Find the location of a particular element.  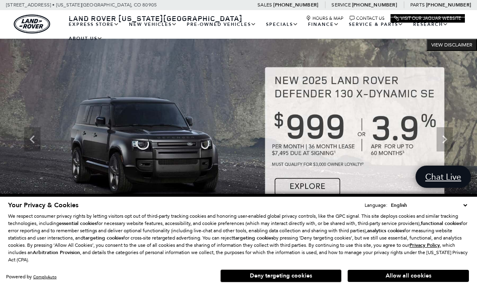

a: Specials is located at coordinates (282, 24).